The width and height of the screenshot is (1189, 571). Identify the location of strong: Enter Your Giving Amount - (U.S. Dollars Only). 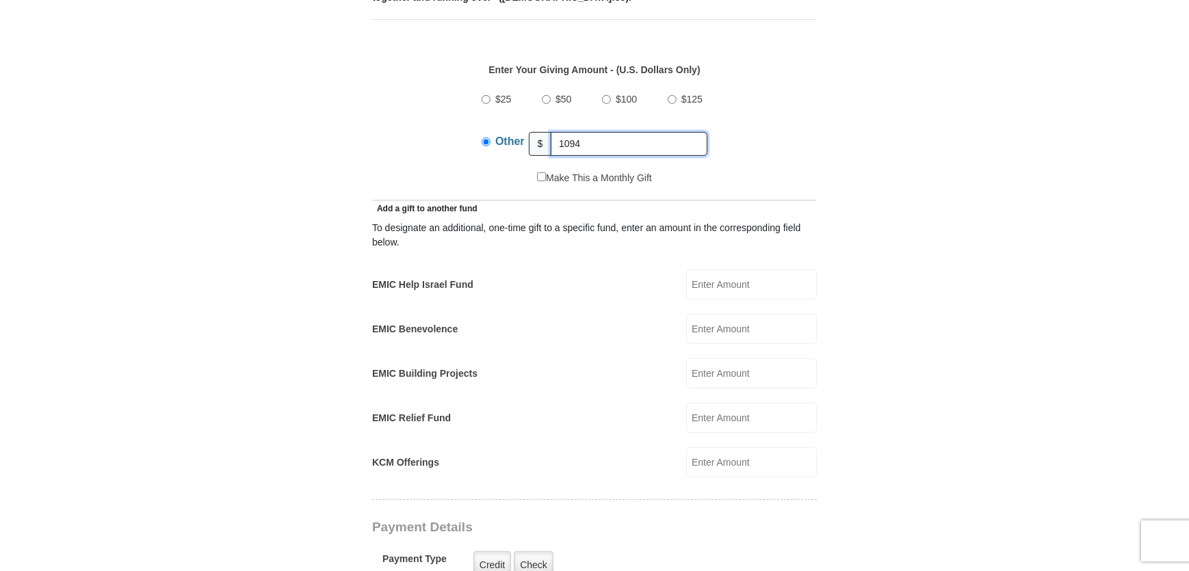
(594, 70).